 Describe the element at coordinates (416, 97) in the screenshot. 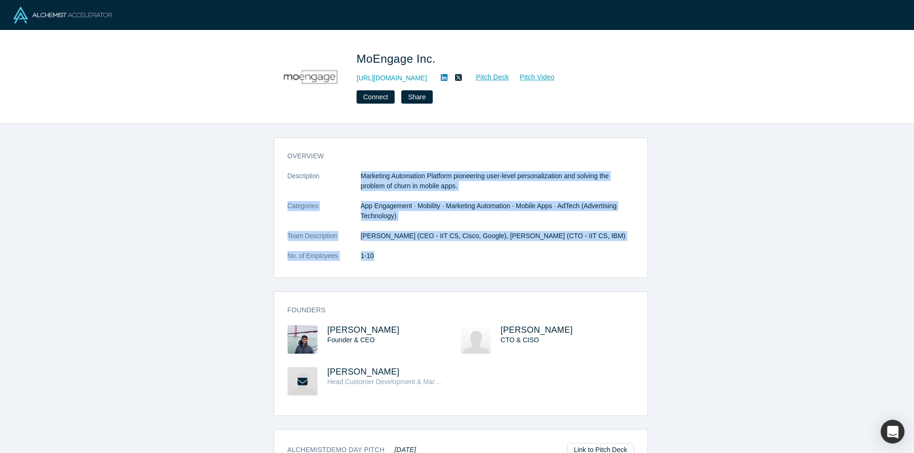

I see `button: Share` at that location.